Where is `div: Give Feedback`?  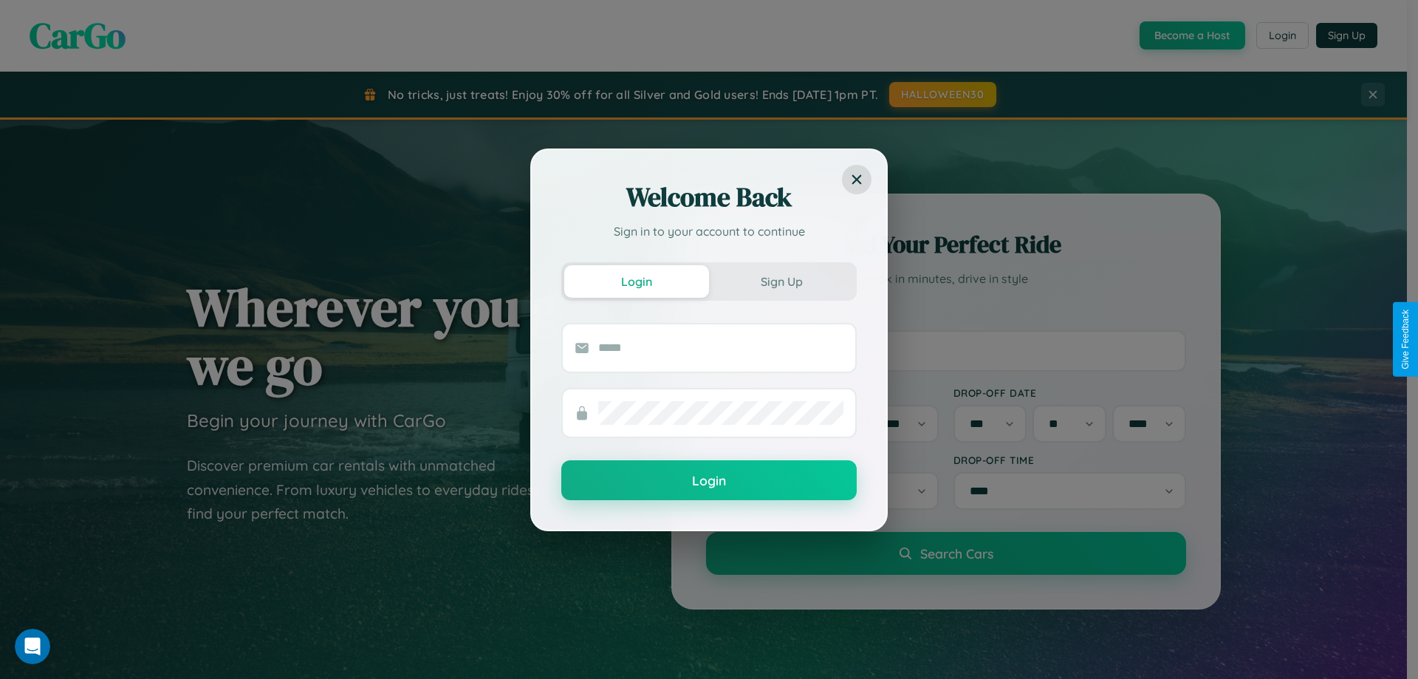 div: Give Feedback is located at coordinates (1405, 339).